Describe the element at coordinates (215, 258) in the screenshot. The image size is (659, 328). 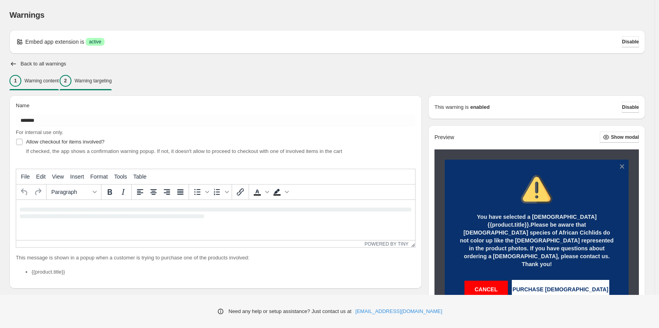
I see `p: This message is shown in a popup when a customer is trying to purchase one of the products involved:` at that location.